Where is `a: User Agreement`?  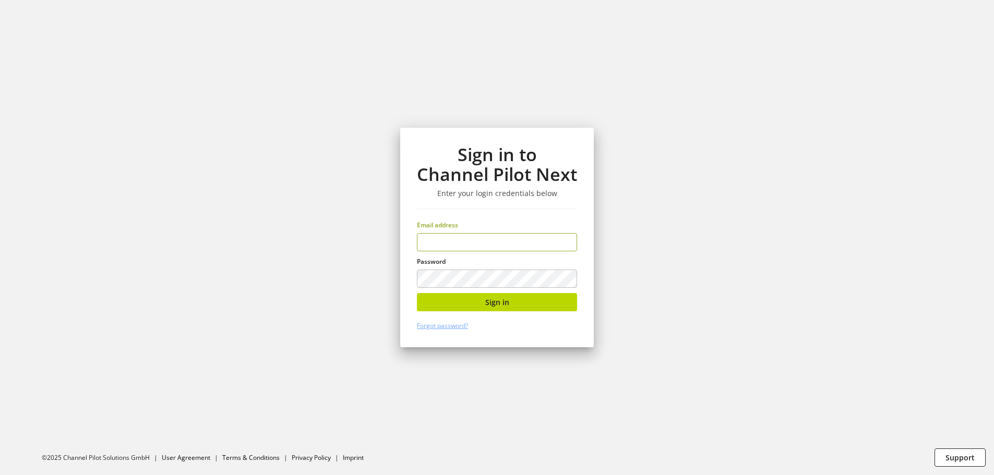
a: User Agreement is located at coordinates (186, 457).